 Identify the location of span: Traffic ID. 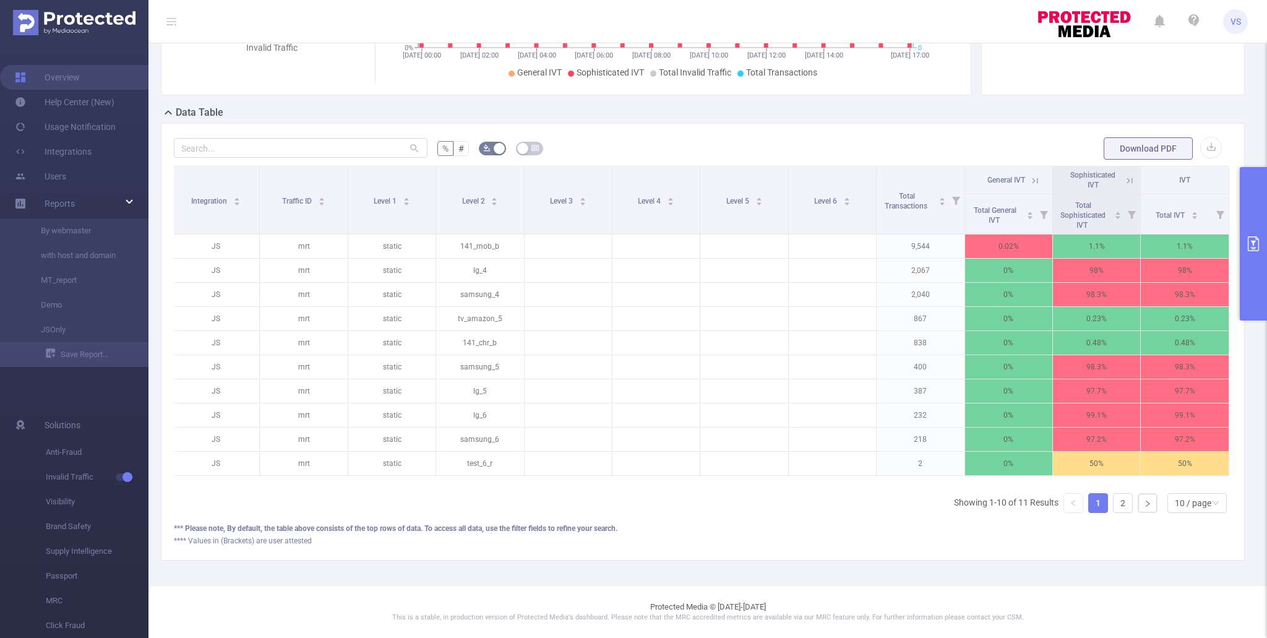
(298, 201).